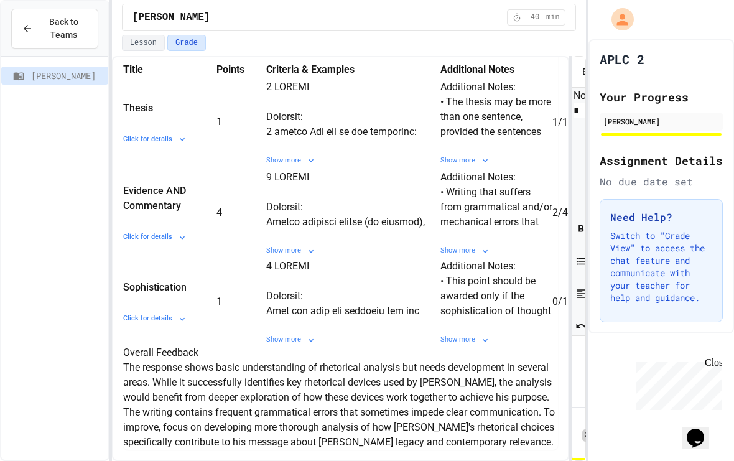  What do you see at coordinates (133, 69) in the screenshot?
I see `span: Title` at bounding box center [133, 69].